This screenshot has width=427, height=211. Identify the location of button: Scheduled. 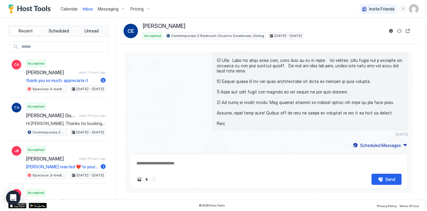
(59, 31).